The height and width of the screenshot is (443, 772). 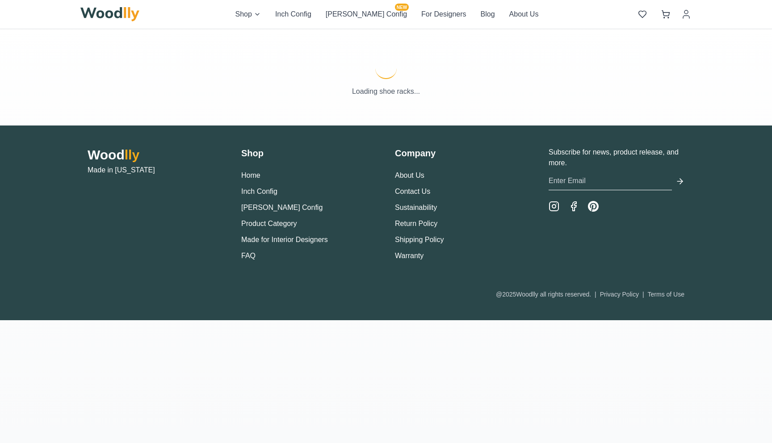 I want to click on a: Sustainability, so click(x=416, y=207).